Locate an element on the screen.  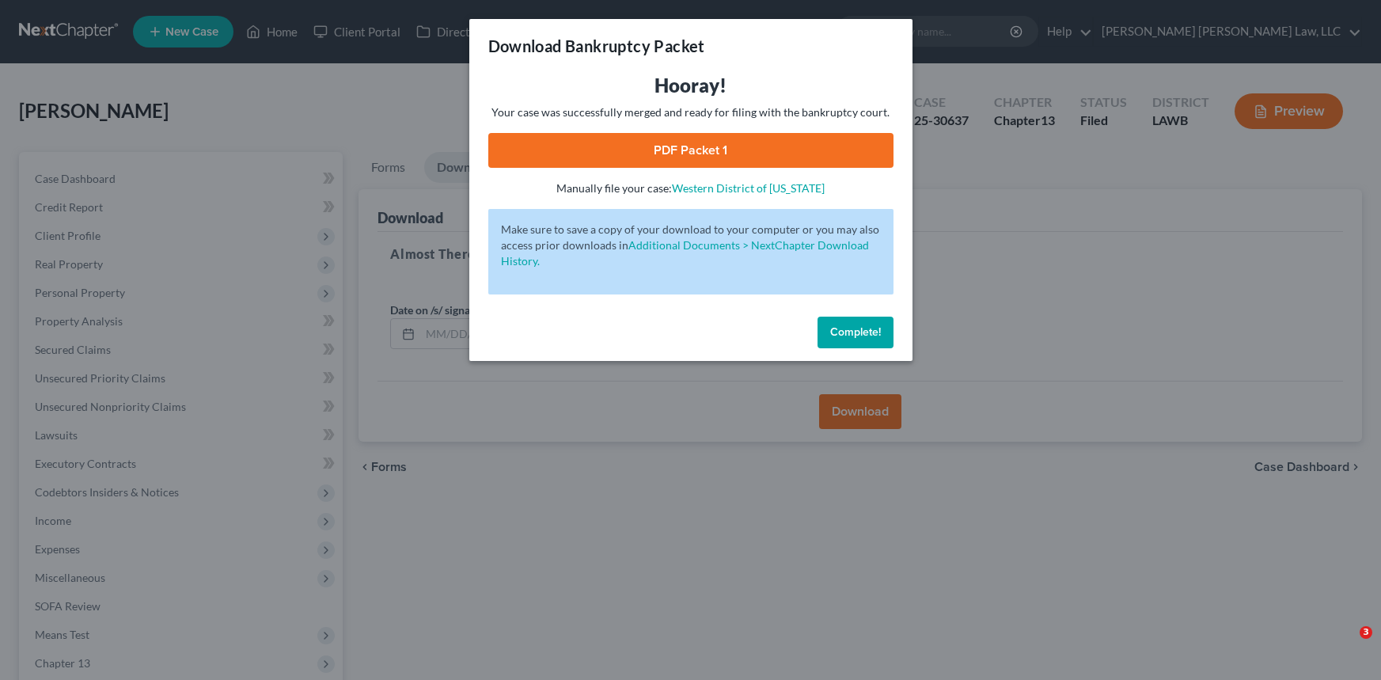
p: Make sure to save a copy of your download to your computer or you may also access prior downloads in is located at coordinates (691, 245).